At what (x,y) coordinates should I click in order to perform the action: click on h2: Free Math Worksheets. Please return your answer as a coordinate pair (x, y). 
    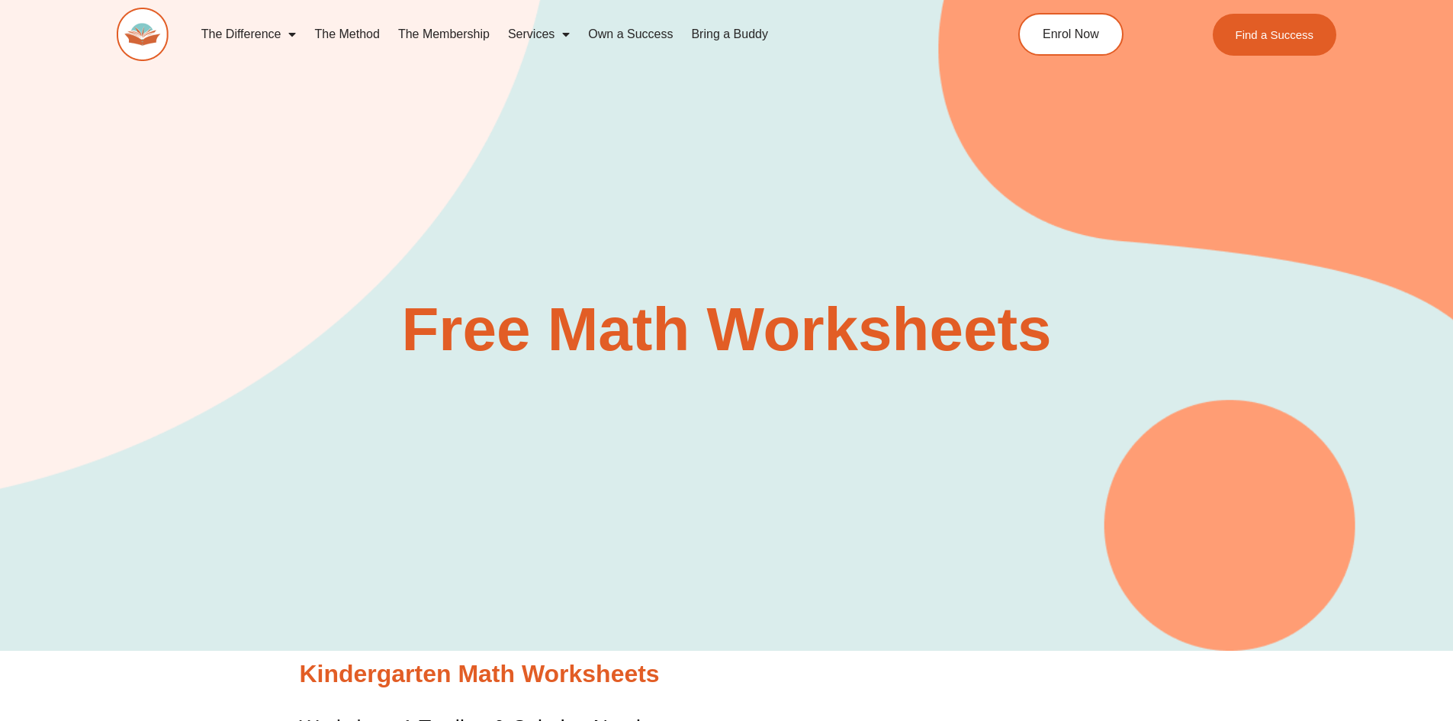
    Looking at the image, I should click on (727, 330).